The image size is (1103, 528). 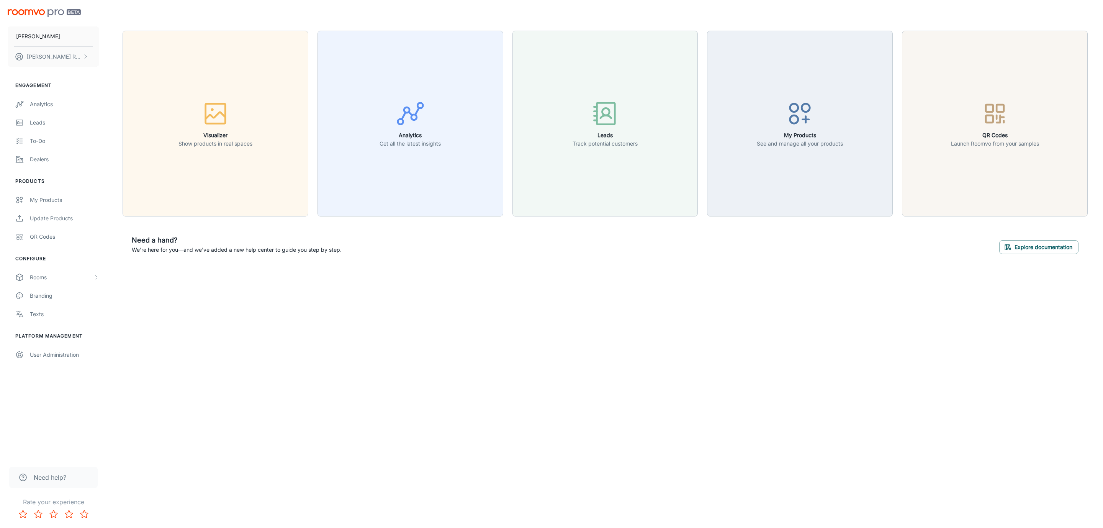 I want to click on button: Explore documentation, so click(x=1038, y=247).